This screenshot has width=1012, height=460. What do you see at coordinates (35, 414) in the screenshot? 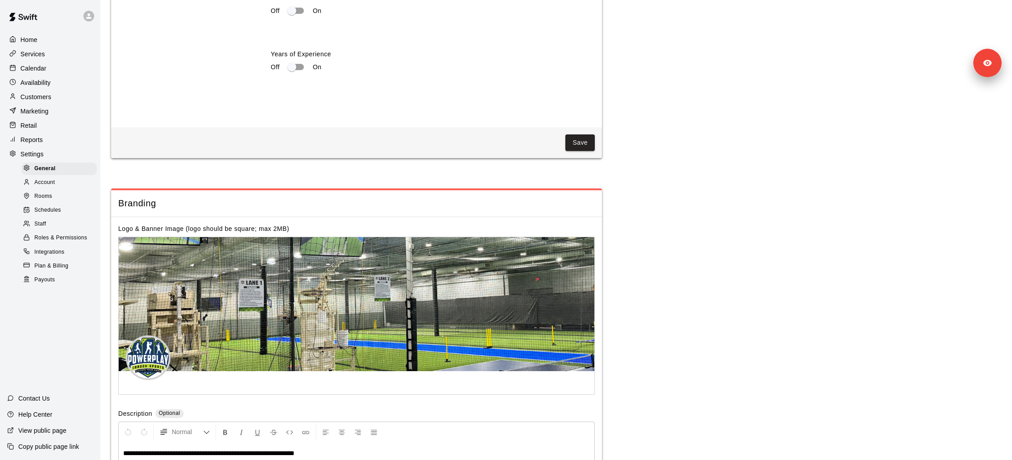
I see `p: Help Center` at bounding box center [35, 414].